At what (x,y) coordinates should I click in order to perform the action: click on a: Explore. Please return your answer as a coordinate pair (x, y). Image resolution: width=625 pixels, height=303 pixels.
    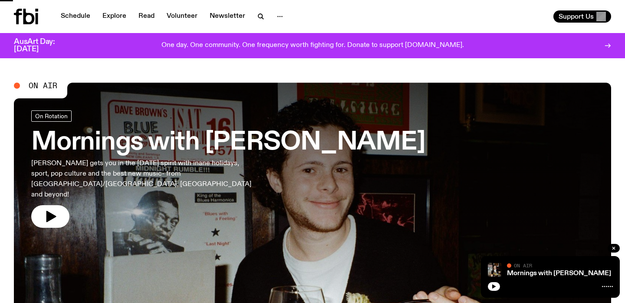
    Looking at the image, I should click on (114, 16).